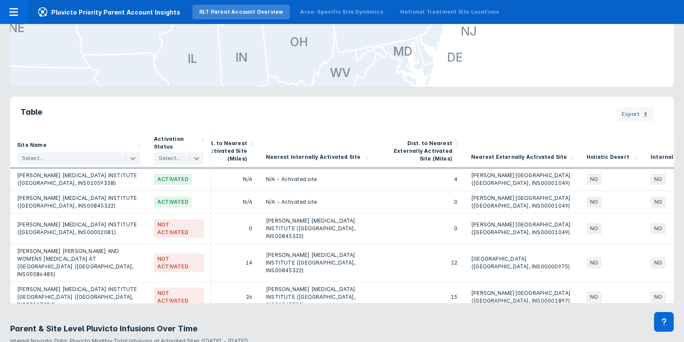 The width and height of the screenshot is (684, 342). I want to click on div: Activation Status, so click(176, 143).